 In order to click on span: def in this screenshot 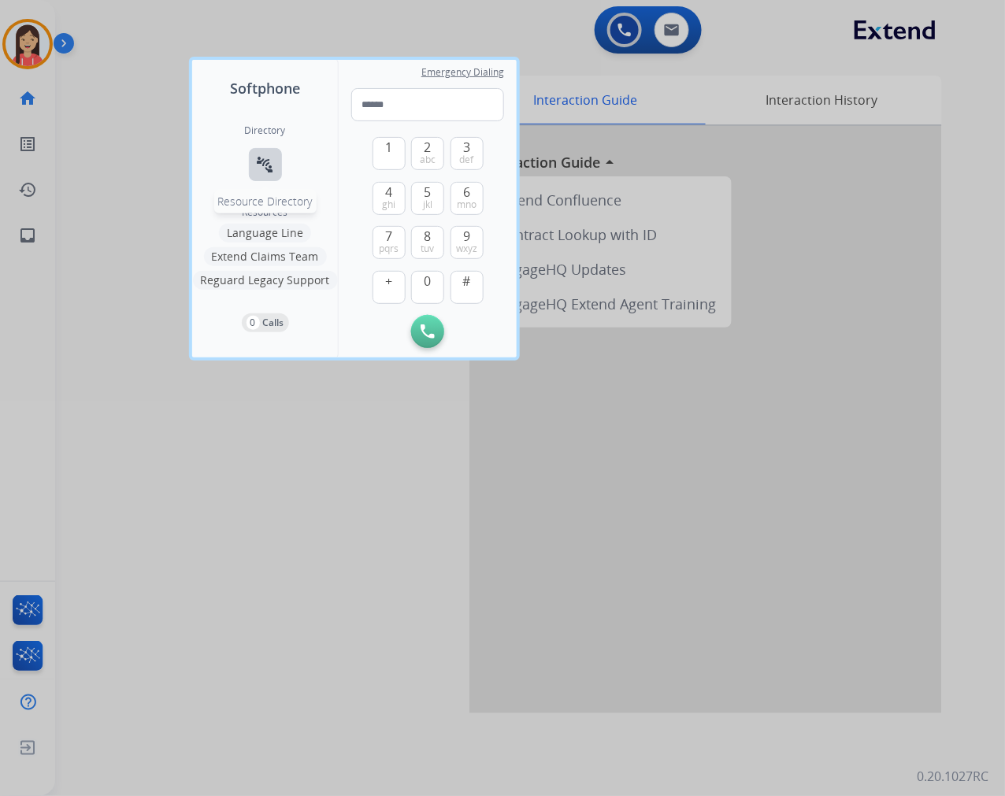, I will do `click(467, 160)`.